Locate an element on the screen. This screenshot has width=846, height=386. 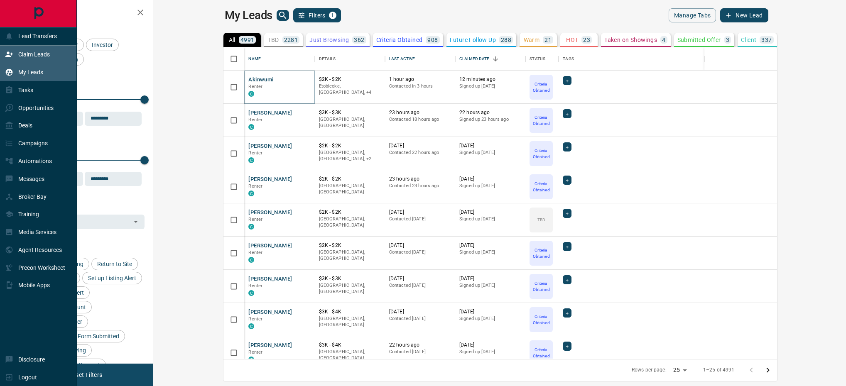
p: All is located at coordinates (232, 40).